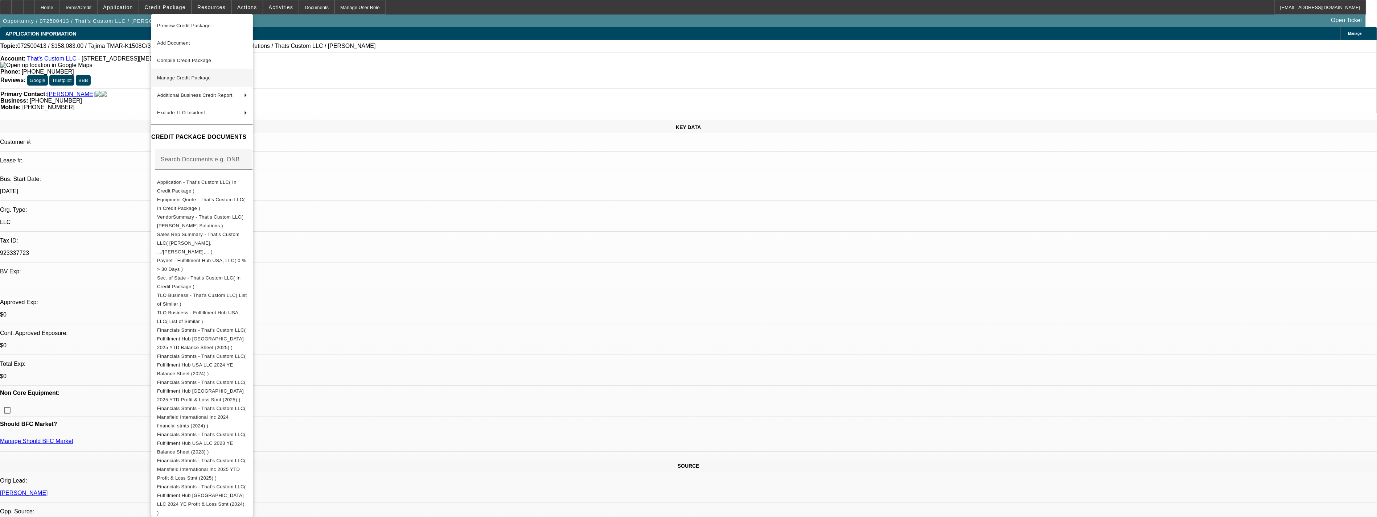  I want to click on span: Equipment Quote - That's Custom LLC( In Credit Package ), so click(201, 204).